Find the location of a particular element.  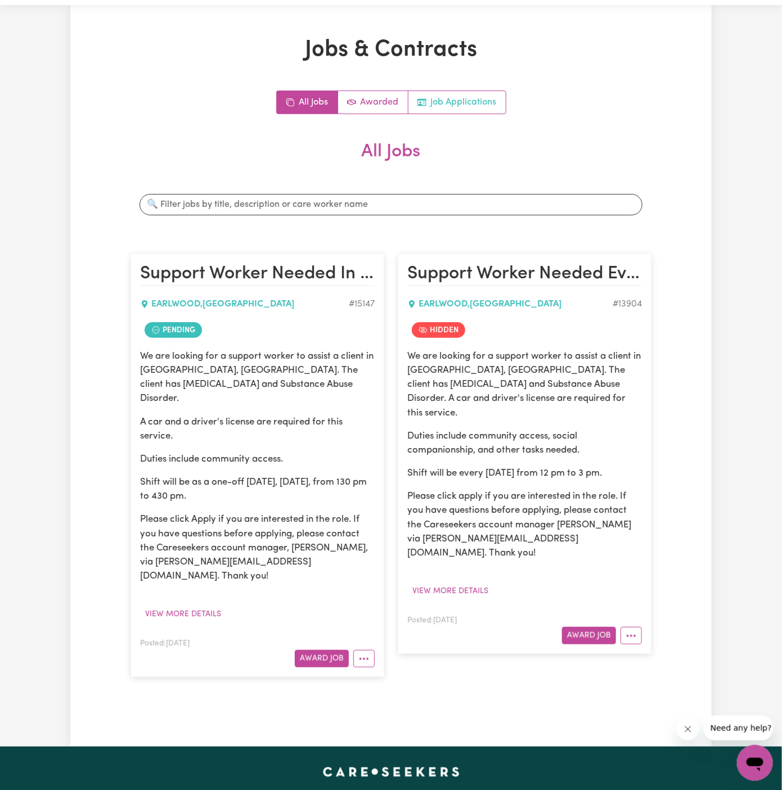

p: Please click apply if you are interested in the role. If you have questions before applying, plea... is located at coordinates (524, 525).